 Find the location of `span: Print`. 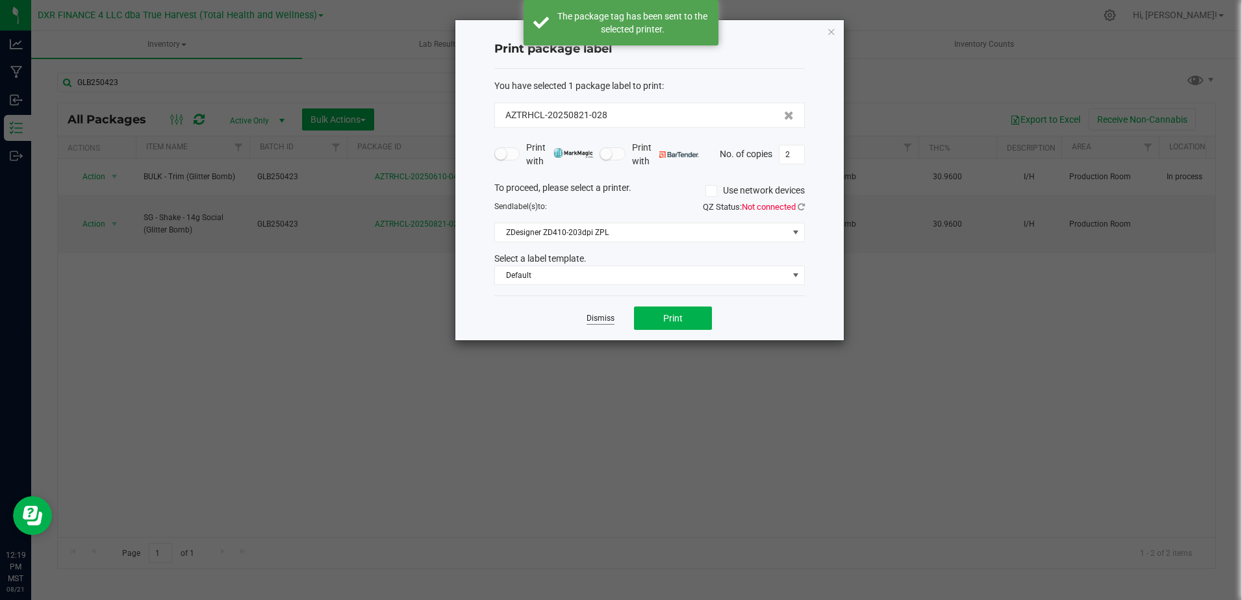

span: Print is located at coordinates (673, 318).